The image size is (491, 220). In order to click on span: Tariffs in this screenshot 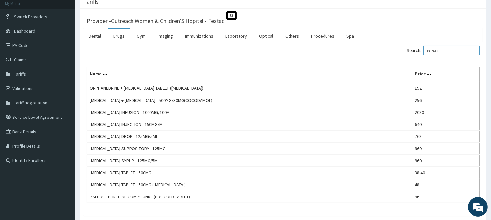, I will do `click(20, 74)`.